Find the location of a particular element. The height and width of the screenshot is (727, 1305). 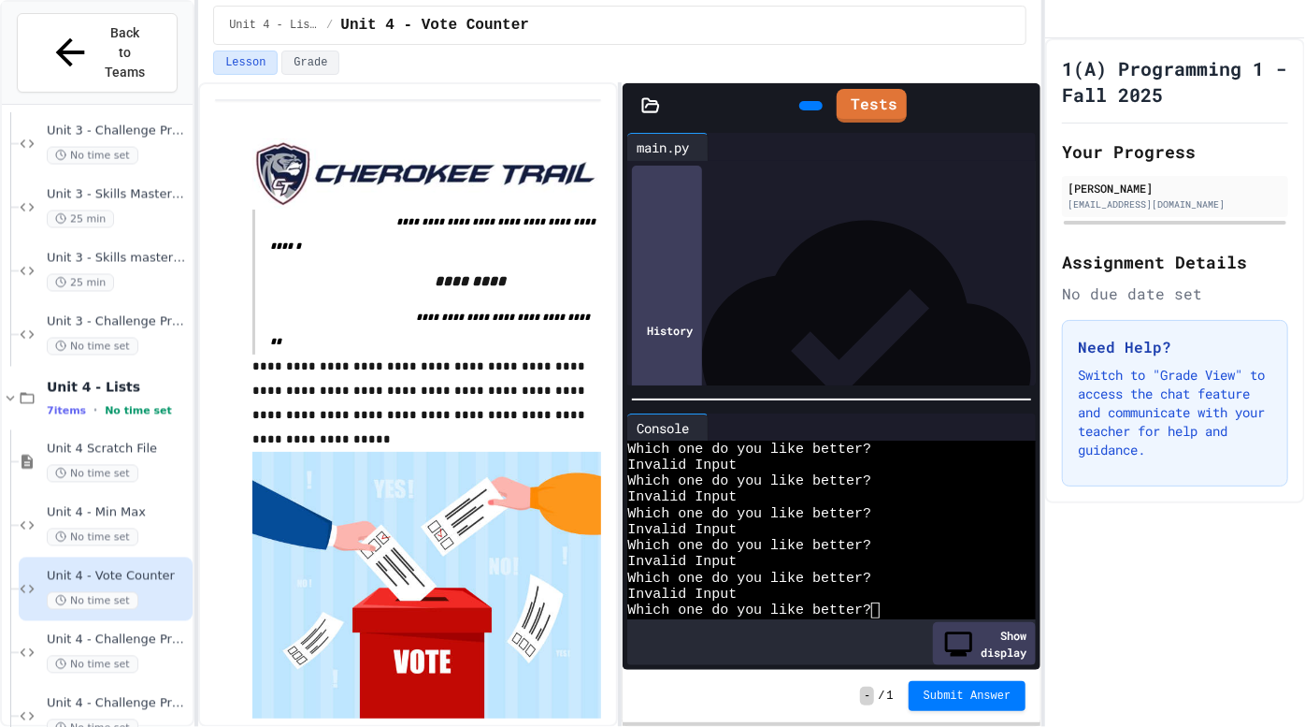

div: History is located at coordinates (667, 330).